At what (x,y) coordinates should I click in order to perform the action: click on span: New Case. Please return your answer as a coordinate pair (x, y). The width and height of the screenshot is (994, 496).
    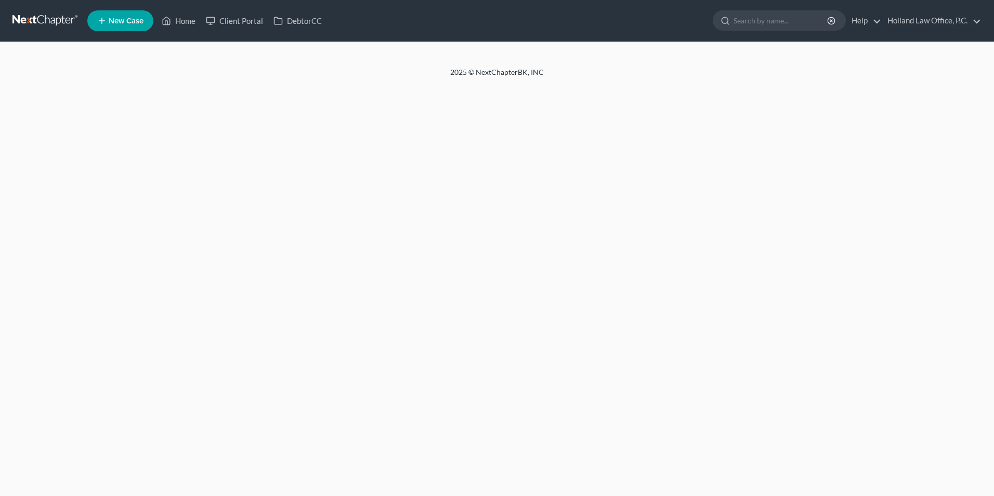
    Looking at the image, I should click on (126, 21).